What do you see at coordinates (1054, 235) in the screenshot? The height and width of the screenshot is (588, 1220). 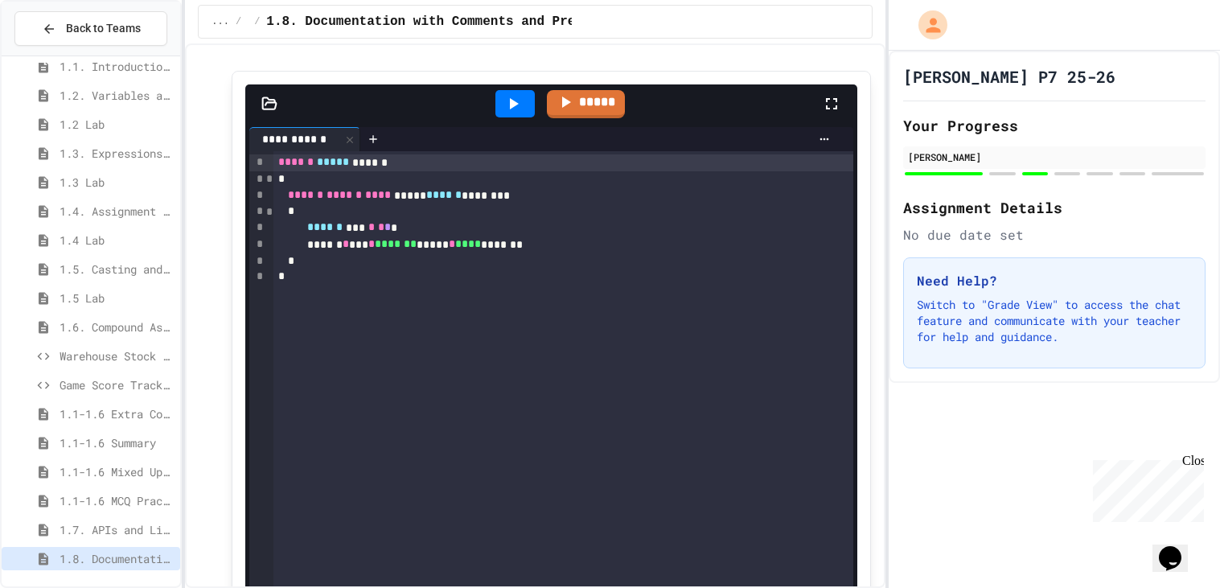 I see `div: No due date set` at bounding box center [1054, 235].